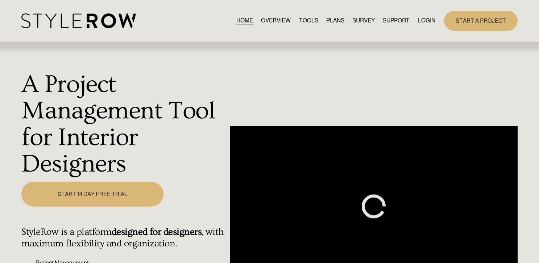 This screenshot has height=263, width=539. I want to click on span: SUPPORT, so click(396, 21).